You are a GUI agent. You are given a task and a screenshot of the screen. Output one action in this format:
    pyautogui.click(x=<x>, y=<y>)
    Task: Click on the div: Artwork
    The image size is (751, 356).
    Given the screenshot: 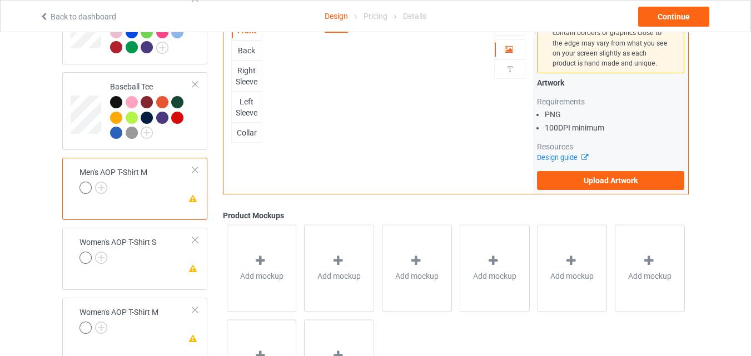 What is the action you would take?
    pyautogui.click(x=610, y=83)
    